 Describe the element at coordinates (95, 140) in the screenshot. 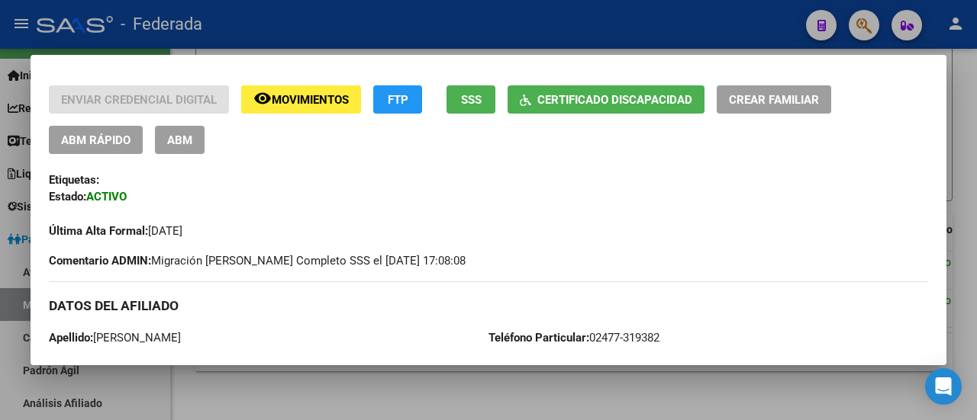

I see `span: ABM Rápido` at that location.